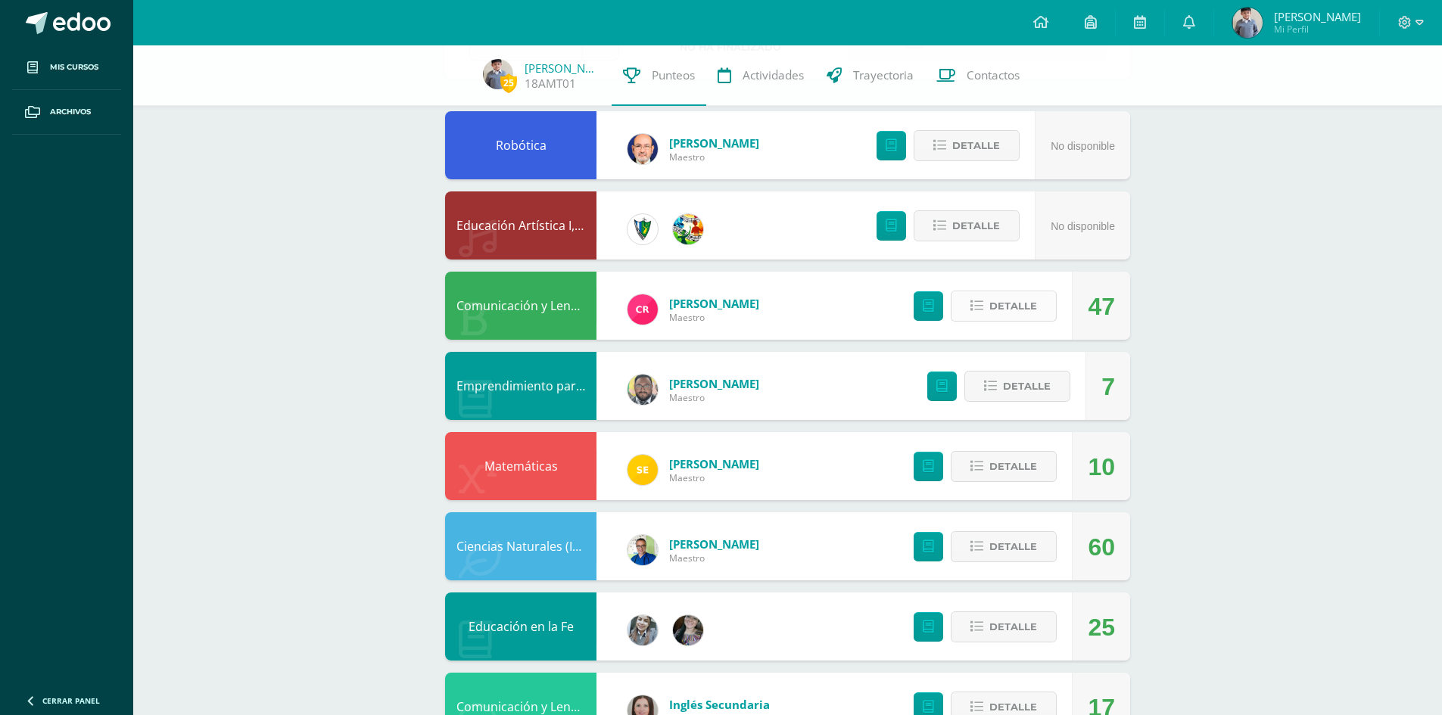 This screenshot has height=715, width=1442. I want to click on div: 7, so click(1108, 387).